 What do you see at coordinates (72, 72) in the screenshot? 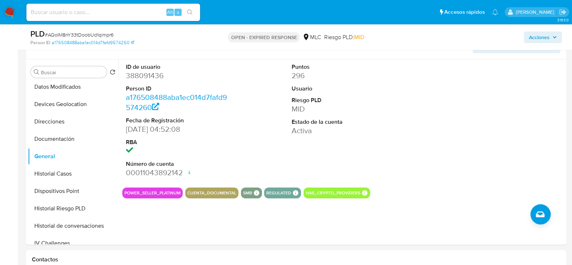
I see `input: Buscar` at bounding box center [72, 72].